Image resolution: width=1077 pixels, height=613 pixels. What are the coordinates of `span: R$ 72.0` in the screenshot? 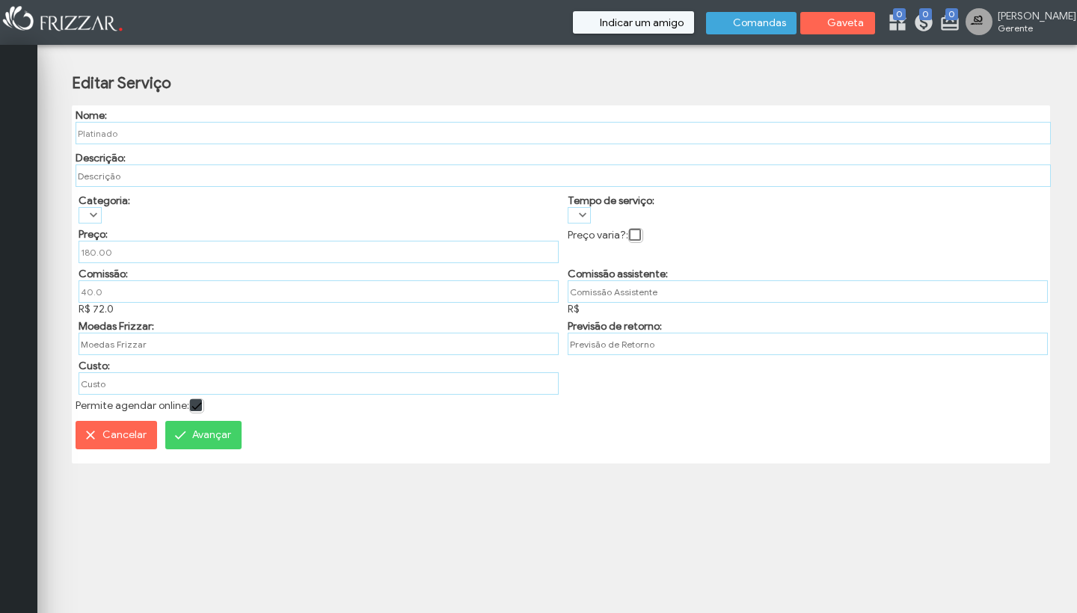 It's located at (96, 309).